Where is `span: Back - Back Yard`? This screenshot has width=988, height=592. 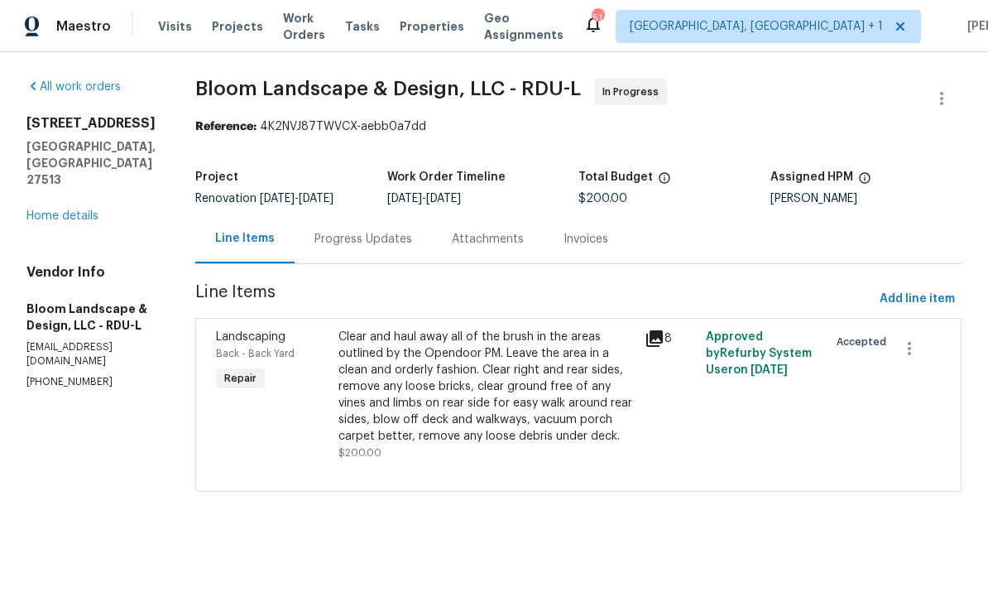
span: Back - Back Yard is located at coordinates (255, 353).